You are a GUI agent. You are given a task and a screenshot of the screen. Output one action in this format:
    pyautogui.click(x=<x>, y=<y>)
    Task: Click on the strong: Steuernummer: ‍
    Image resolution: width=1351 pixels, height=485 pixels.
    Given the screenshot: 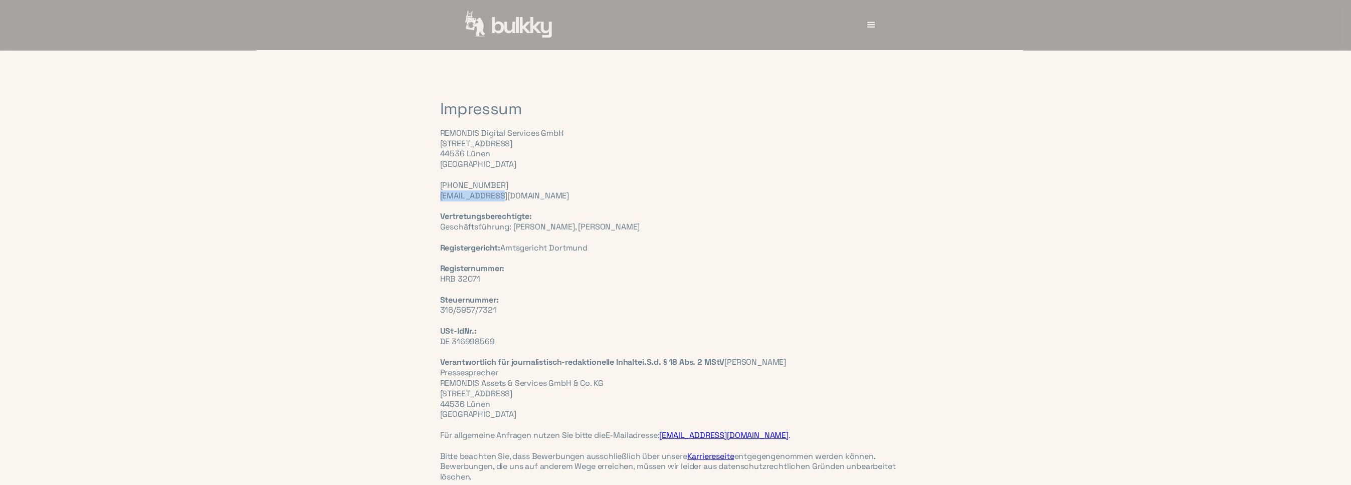 What is the action you would take?
    pyautogui.click(x=469, y=300)
    